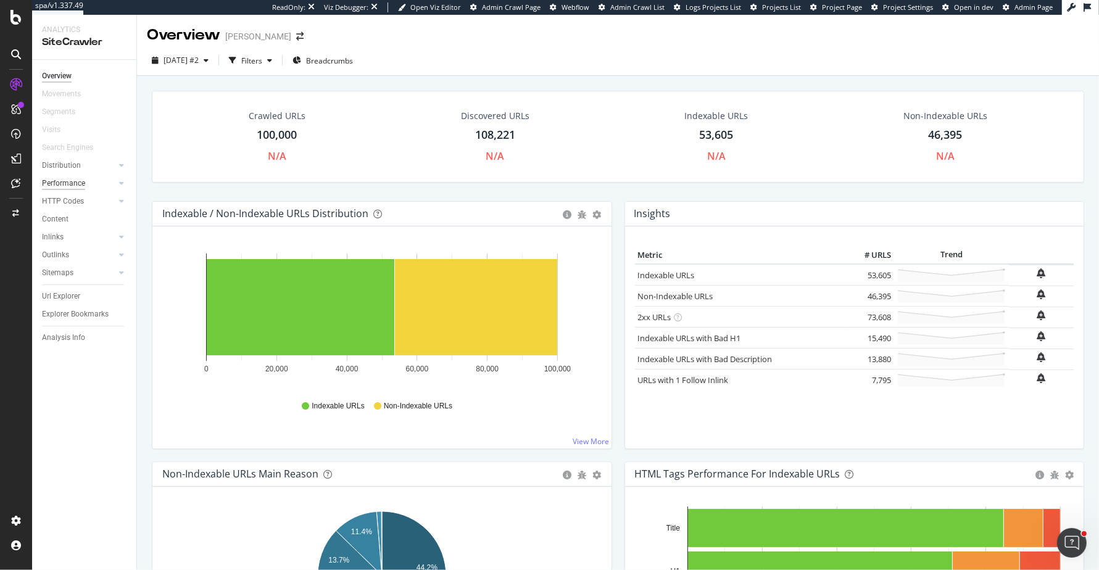  What do you see at coordinates (870, 296) in the screenshot?
I see `td: 46,395` at bounding box center [870, 296].